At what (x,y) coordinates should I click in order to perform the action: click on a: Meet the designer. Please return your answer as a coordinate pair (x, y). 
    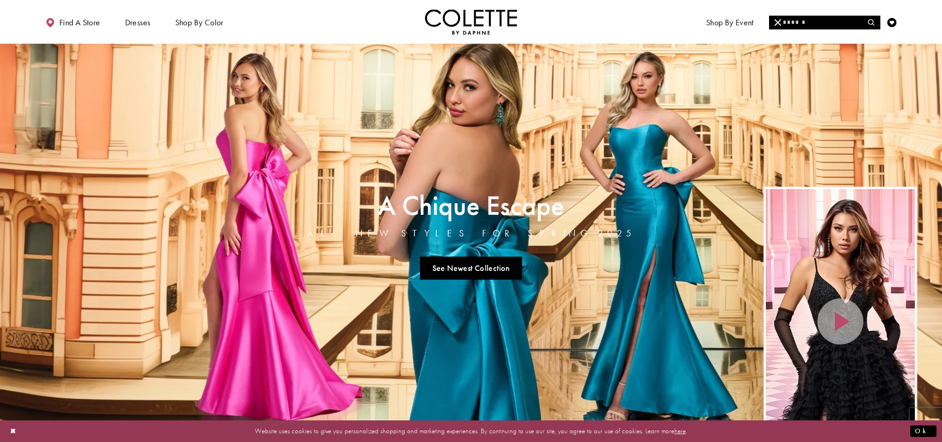
    Looking at the image, I should click on (811, 22).